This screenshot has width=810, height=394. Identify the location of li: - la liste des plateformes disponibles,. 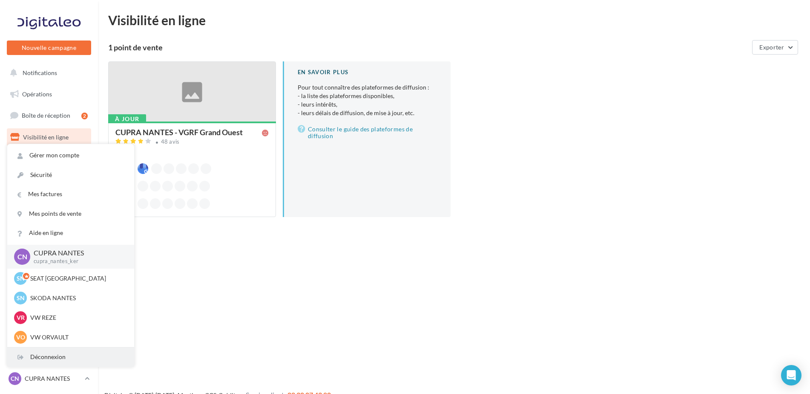
(367, 96).